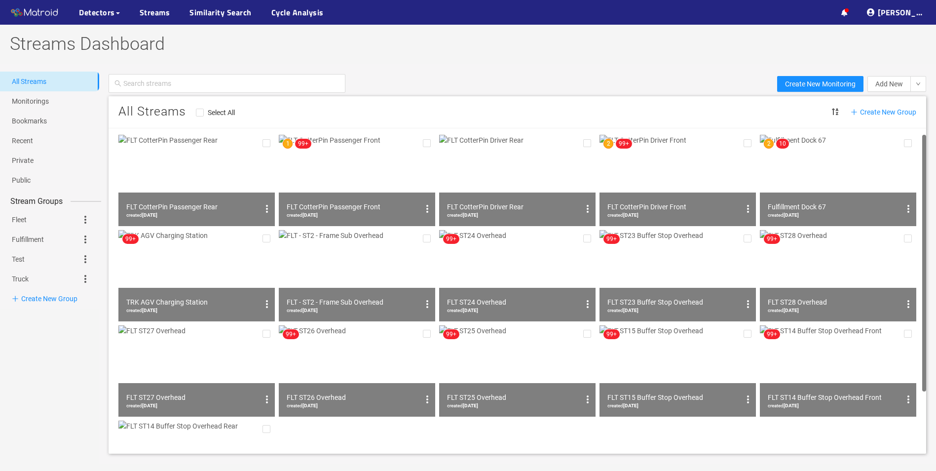 The image size is (936, 471). What do you see at coordinates (298, 12) in the screenshot?
I see `a: Cycle Analysis` at bounding box center [298, 12].